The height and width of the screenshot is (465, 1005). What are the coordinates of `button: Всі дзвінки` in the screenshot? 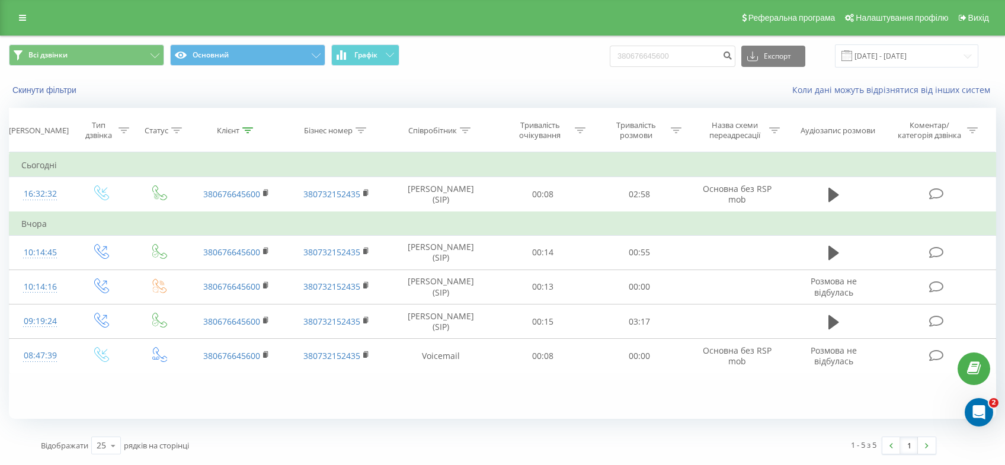 It's located at (87, 55).